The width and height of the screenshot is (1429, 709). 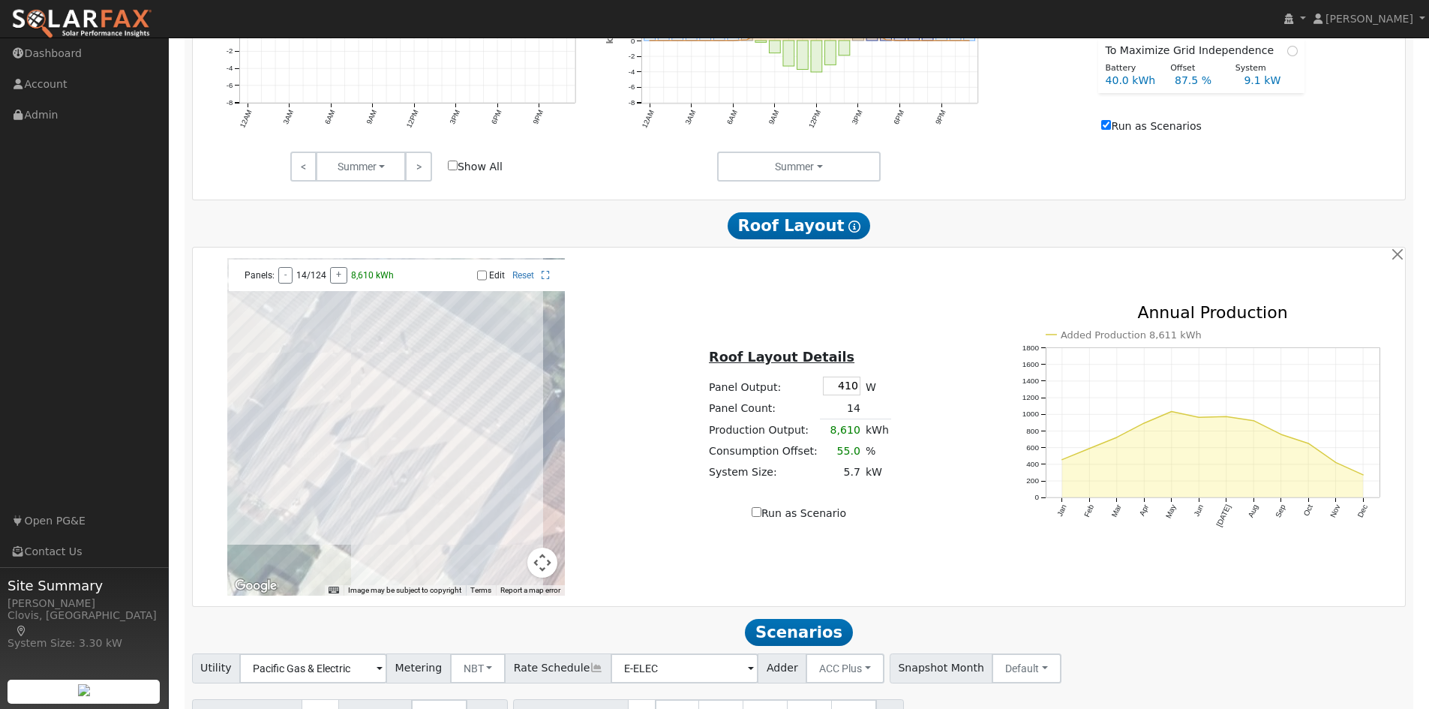 I want to click on button: ACC Plus, so click(x=844, y=668).